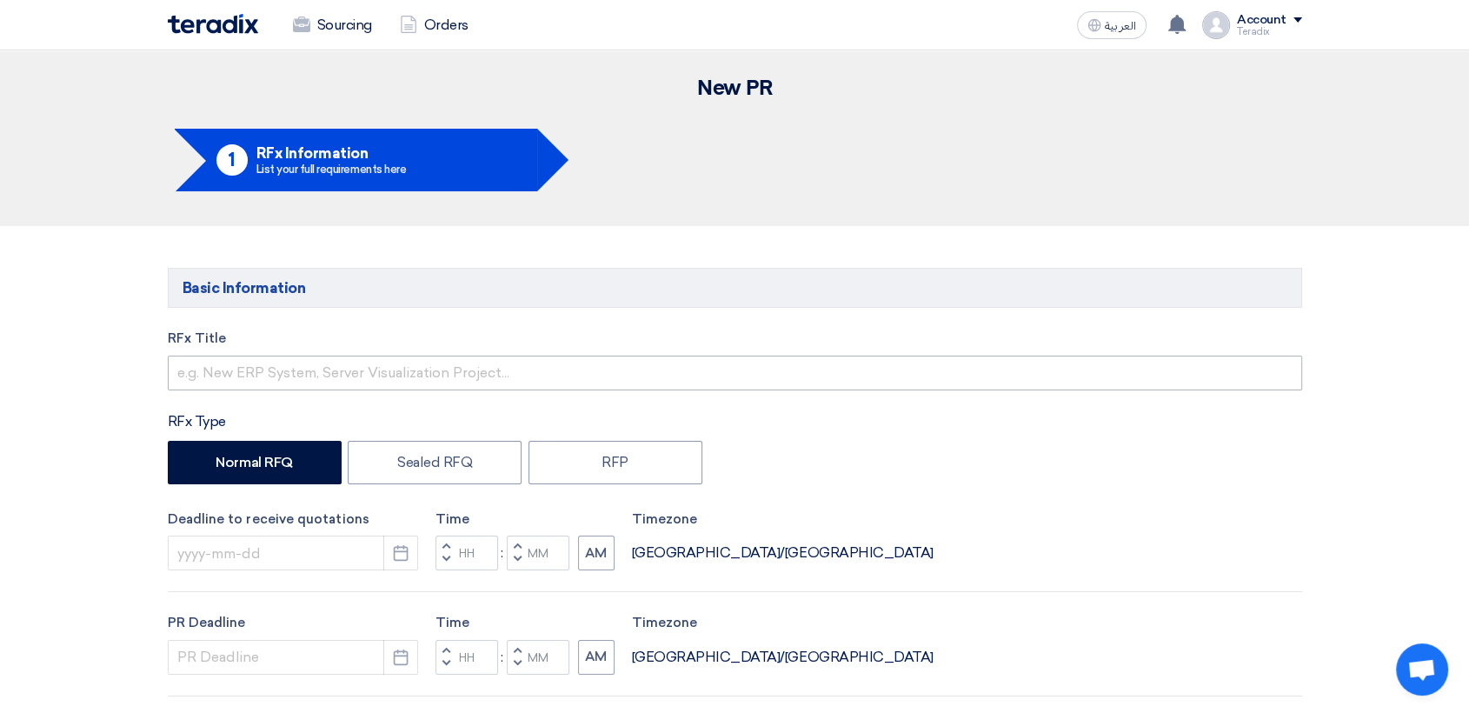 The height and width of the screenshot is (713, 1469). Describe the element at coordinates (1269, 31) in the screenshot. I see `div: Teradix` at that location.